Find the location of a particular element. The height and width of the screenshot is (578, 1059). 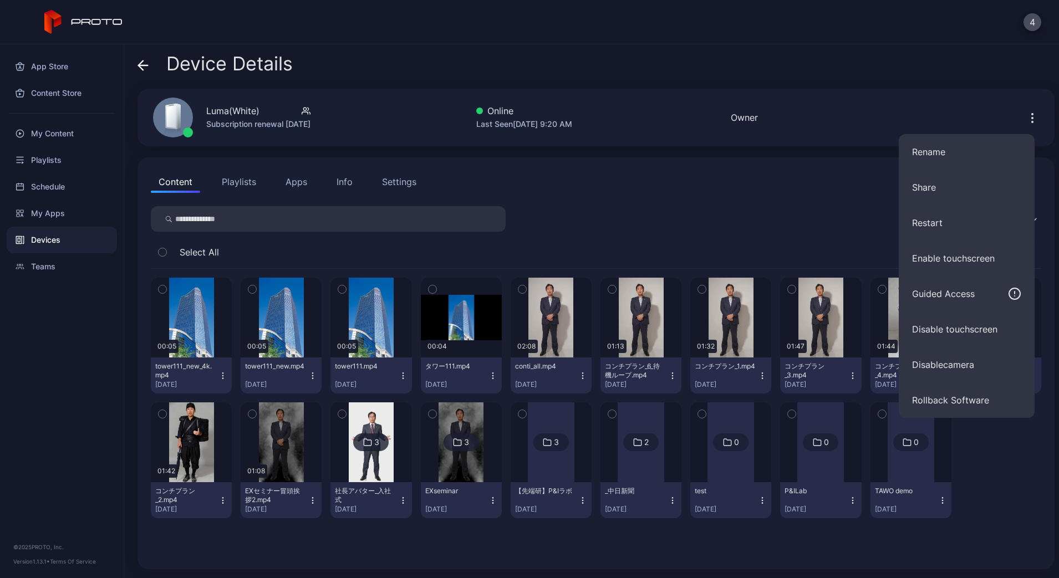

div: TAWO demo is located at coordinates (906, 491).